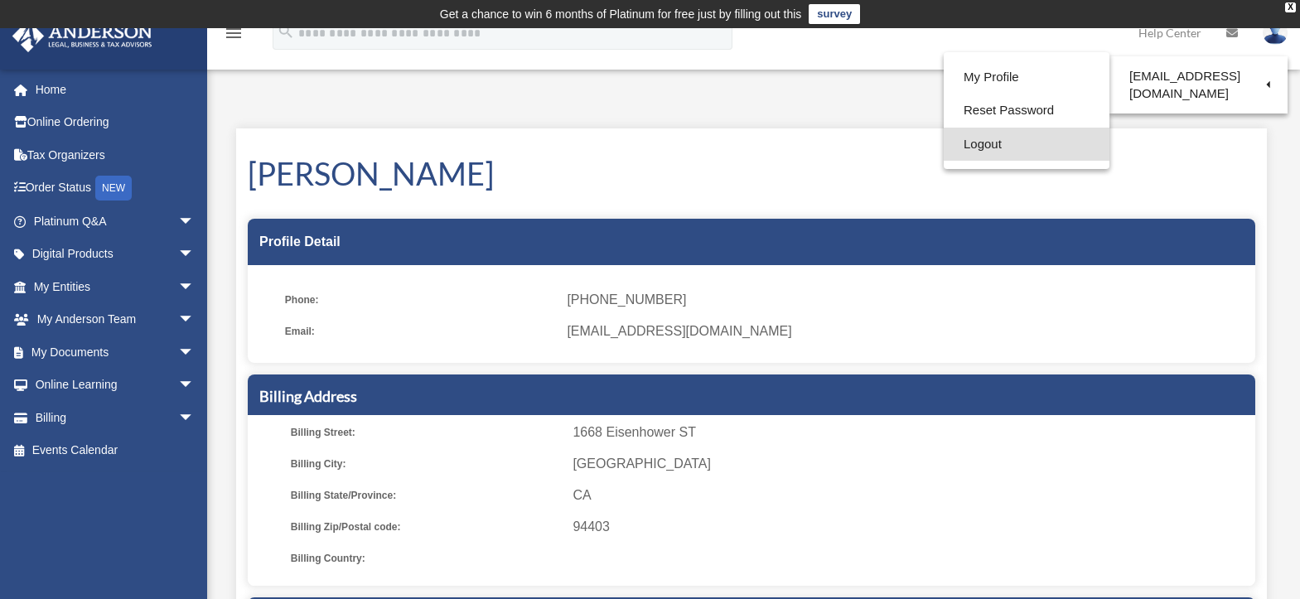 Image resolution: width=1300 pixels, height=599 pixels. I want to click on i: menu, so click(234, 33).